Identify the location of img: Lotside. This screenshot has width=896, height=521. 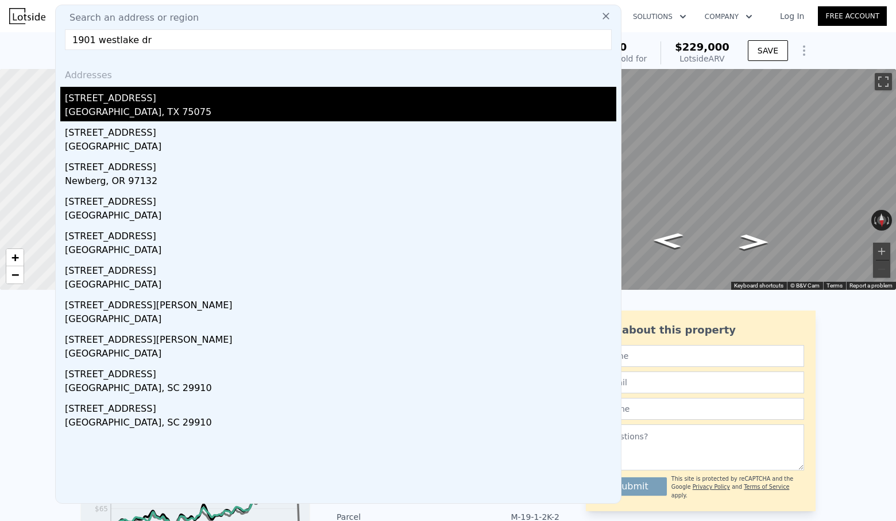
(27, 16).